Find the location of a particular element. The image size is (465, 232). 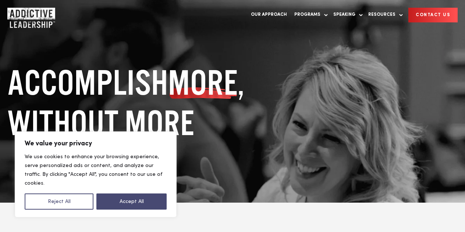

a: Our Approach is located at coordinates (269, 15).